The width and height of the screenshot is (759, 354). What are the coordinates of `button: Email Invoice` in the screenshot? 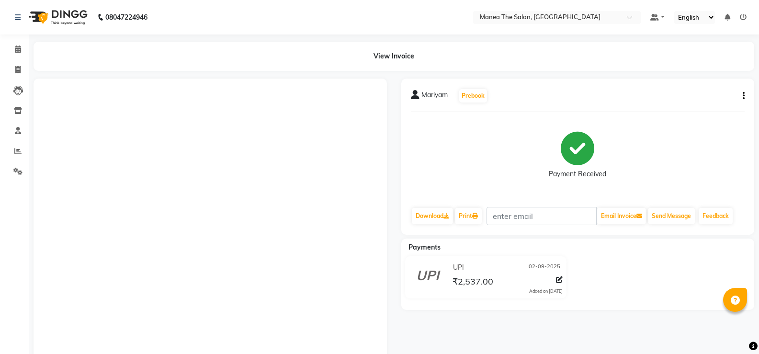 It's located at (622, 216).